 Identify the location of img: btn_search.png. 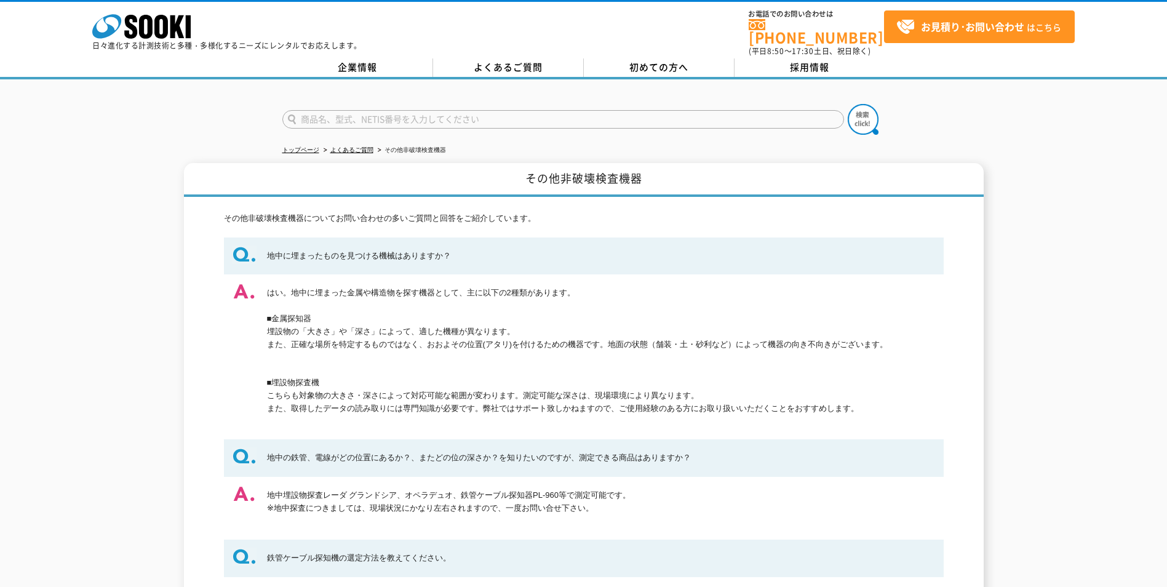
(863, 119).